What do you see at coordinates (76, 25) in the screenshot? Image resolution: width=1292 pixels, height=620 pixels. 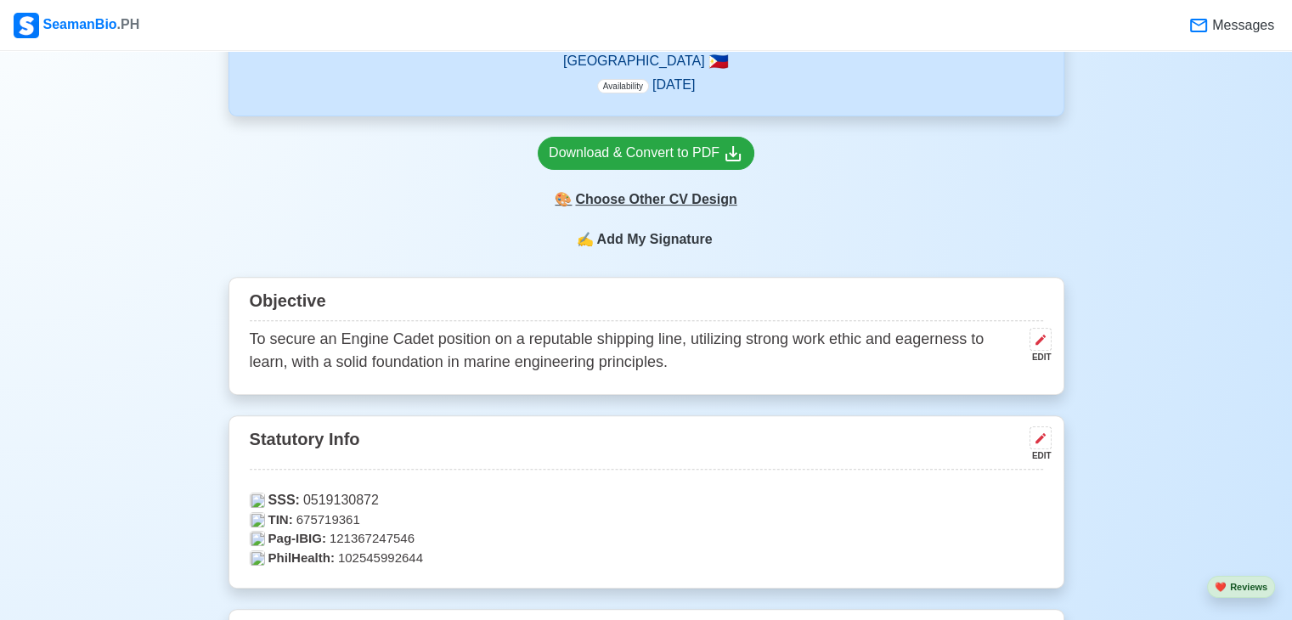 I see `div: SeamanBio` at bounding box center [76, 25].